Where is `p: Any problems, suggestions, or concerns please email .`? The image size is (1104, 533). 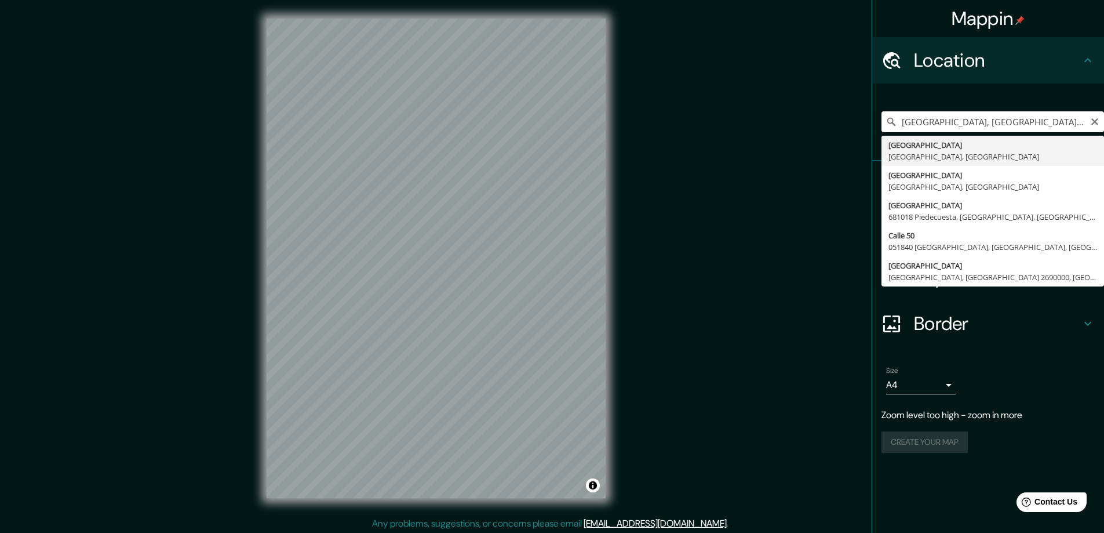 p: Any problems, suggestions, or concerns please email . is located at coordinates (550, 523).